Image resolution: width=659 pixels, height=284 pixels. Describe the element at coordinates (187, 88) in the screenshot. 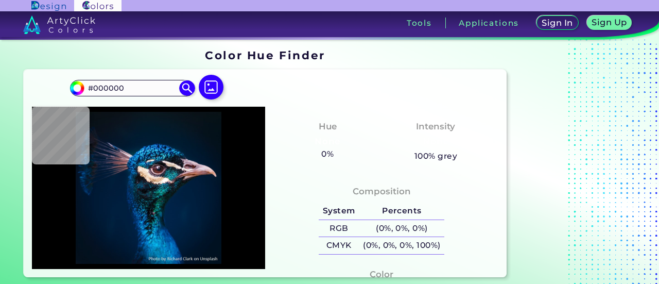

I see `img: icon search` at that location.